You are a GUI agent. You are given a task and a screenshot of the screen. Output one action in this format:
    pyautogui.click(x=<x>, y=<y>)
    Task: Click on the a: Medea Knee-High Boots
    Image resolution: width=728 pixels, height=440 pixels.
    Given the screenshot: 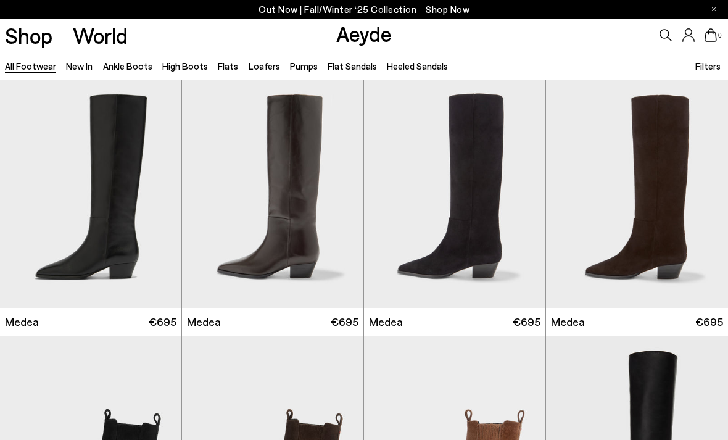 What is the action you would take?
    pyautogui.click(x=273, y=194)
    